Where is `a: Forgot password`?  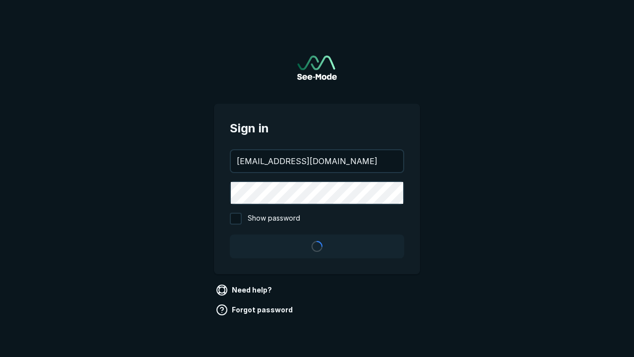 a: Forgot password is located at coordinates (255, 310).